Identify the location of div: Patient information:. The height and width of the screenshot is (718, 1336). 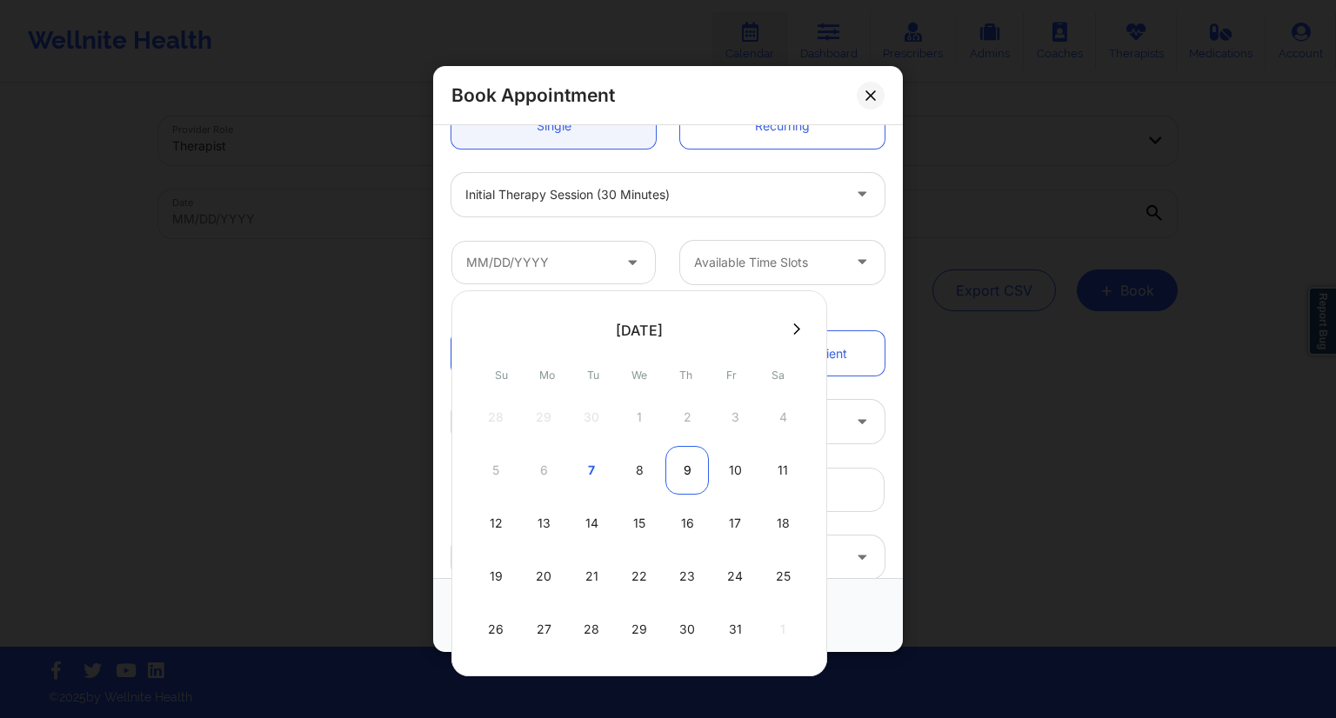
(668, 311).